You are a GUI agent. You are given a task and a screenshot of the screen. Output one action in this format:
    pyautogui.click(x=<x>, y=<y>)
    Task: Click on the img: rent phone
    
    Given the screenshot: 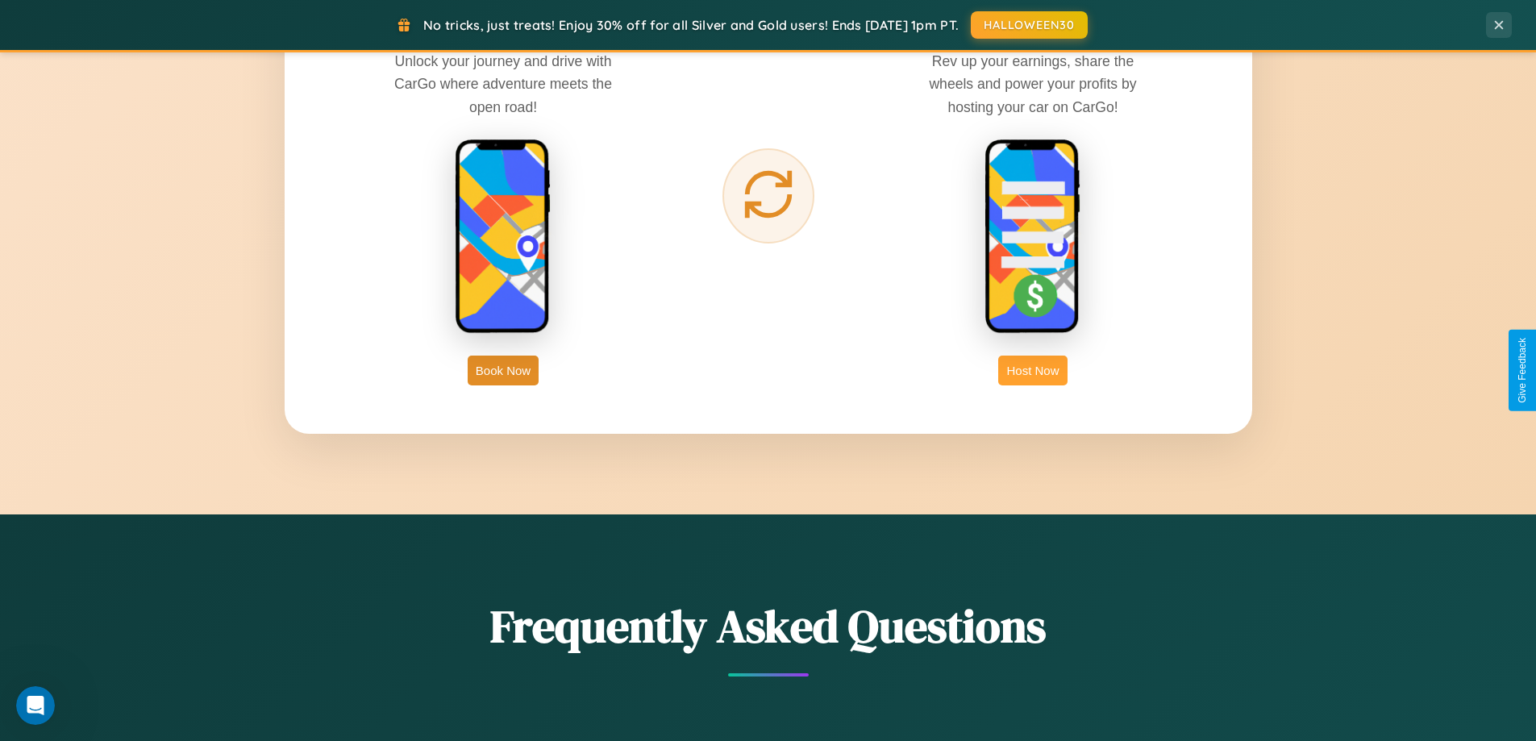 What is the action you would take?
    pyautogui.click(x=503, y=237)
    